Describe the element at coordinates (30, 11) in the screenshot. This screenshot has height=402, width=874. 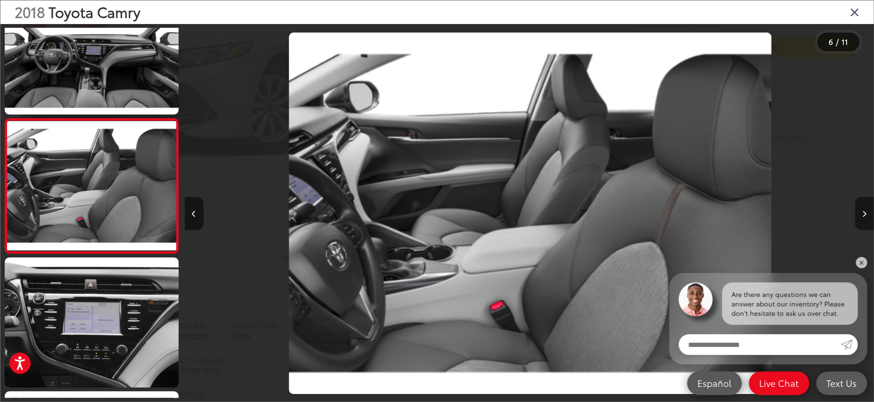
I see `span: 2018` at that location.